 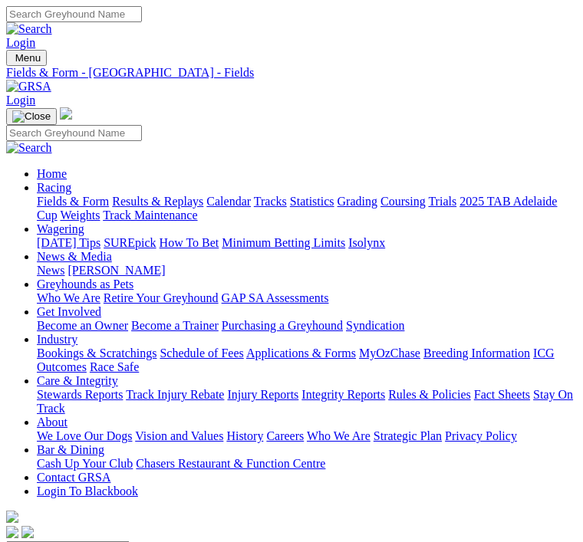 I want to click on a: Breeding Information, so click(x=476, y=353).